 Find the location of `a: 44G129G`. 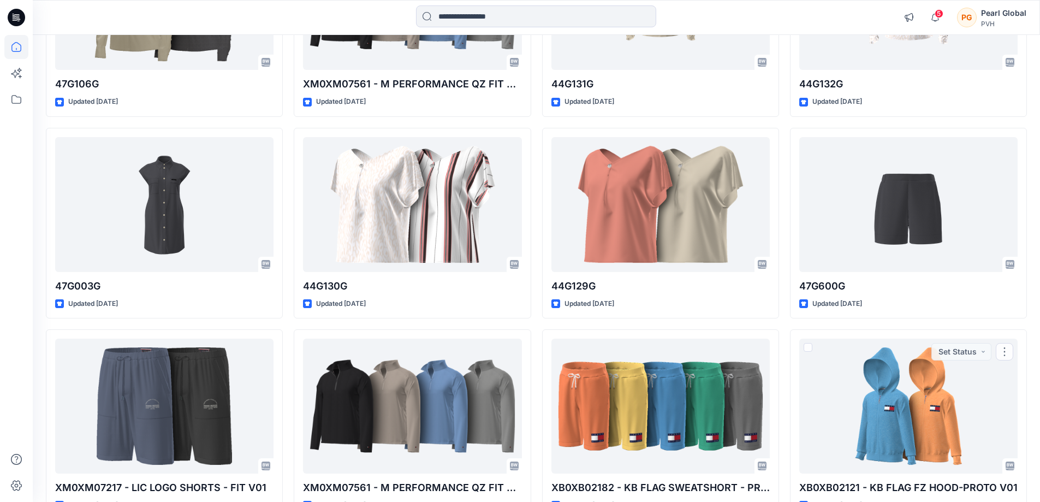

a: 44G129G is located at coordinates (660, 204).